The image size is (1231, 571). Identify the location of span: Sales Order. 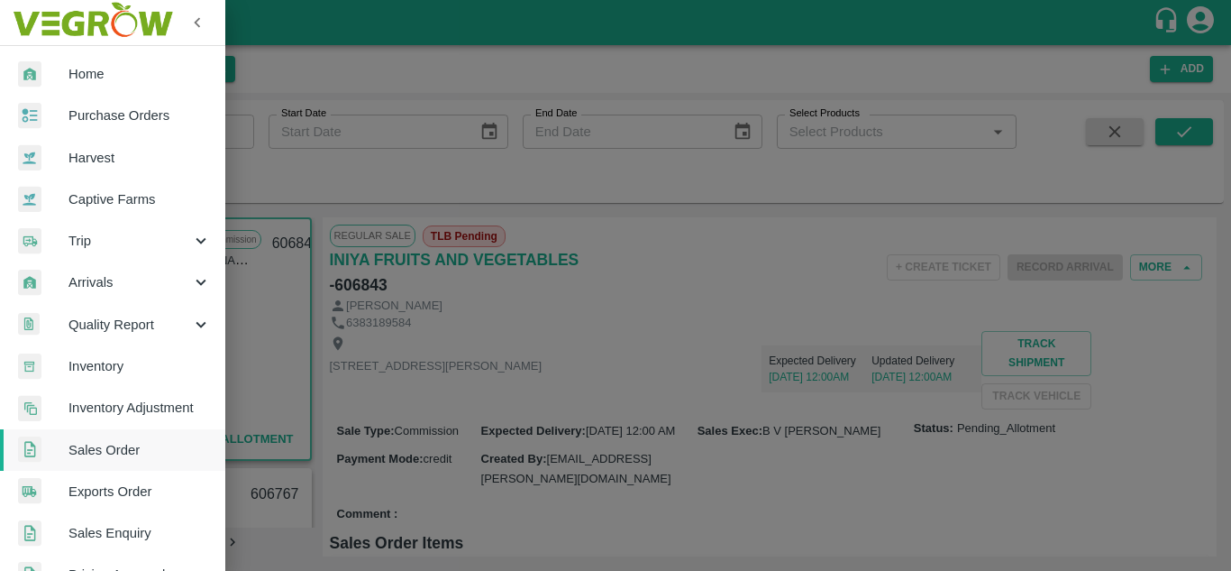
(140, 450).